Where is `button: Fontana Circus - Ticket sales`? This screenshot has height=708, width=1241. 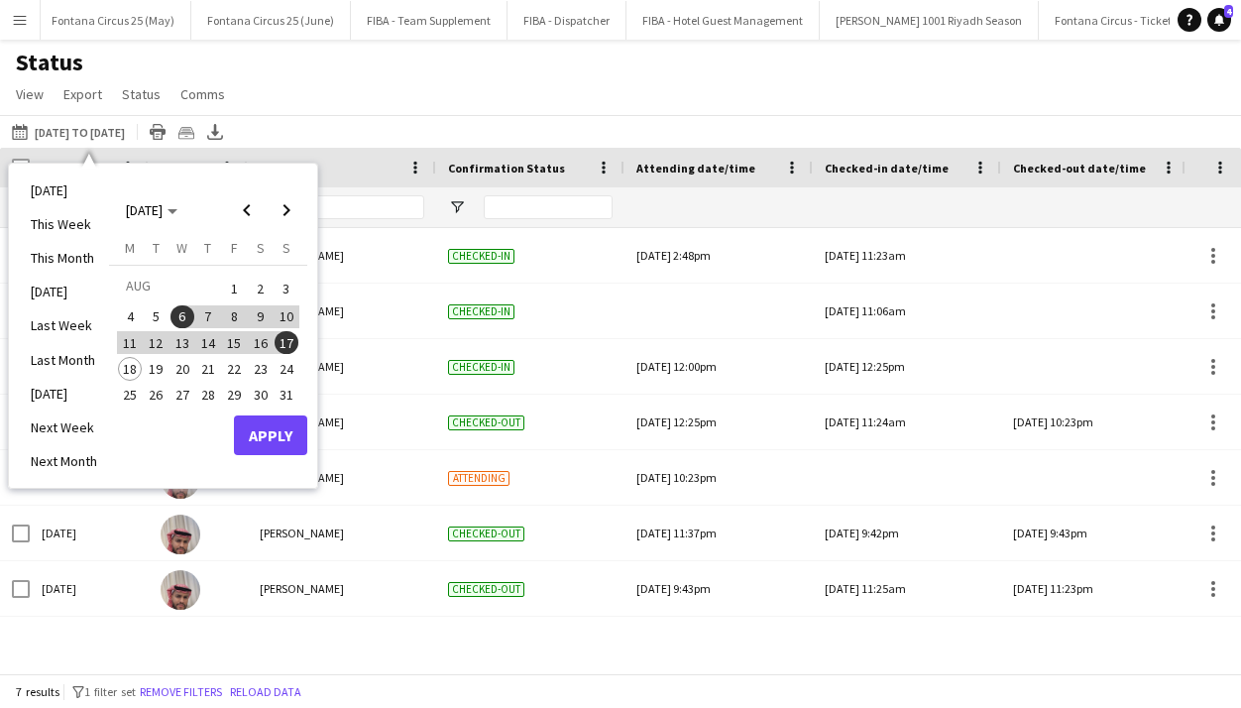 button: Fontana Circus - Ticket sales is located at coordinates (1127, 20).